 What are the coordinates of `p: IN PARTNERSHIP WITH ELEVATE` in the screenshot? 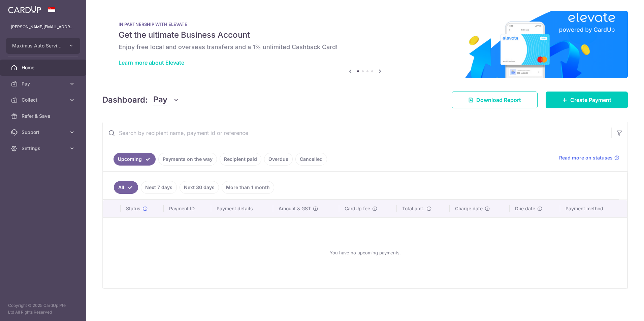 It's located at (365, 24).